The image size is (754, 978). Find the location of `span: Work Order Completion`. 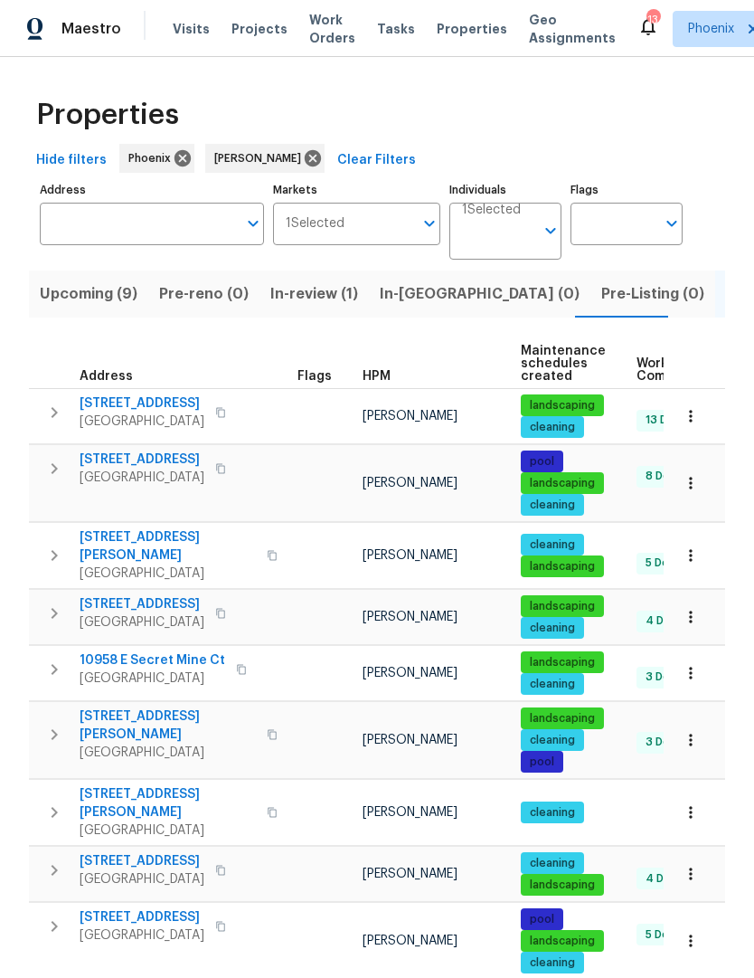

span: Work Order Completion is located at coordinates (694, 370).